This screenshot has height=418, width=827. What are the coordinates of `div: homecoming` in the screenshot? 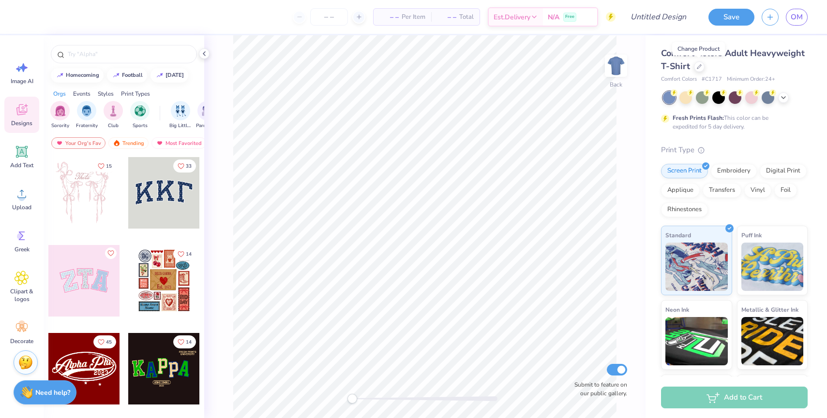 It's located at (82, 75).